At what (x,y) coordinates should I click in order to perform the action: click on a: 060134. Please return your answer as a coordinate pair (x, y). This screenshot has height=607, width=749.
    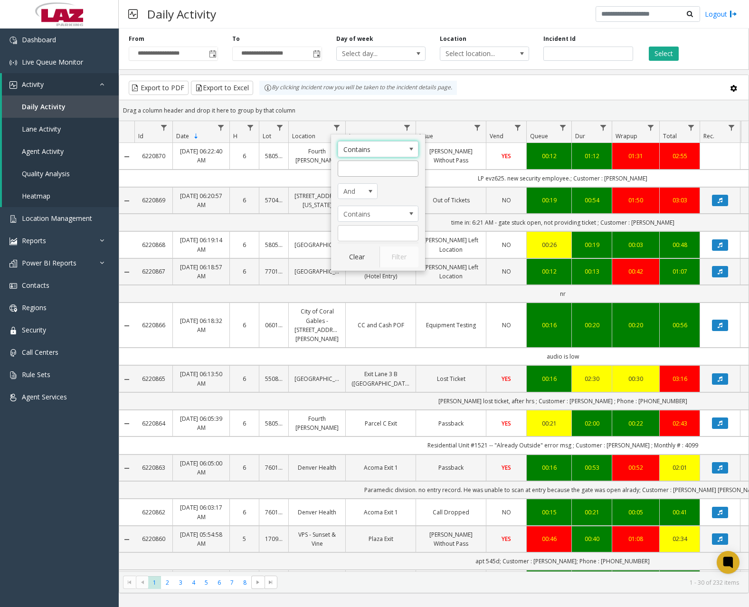
    Looking at the image, I should click on (274, 325).